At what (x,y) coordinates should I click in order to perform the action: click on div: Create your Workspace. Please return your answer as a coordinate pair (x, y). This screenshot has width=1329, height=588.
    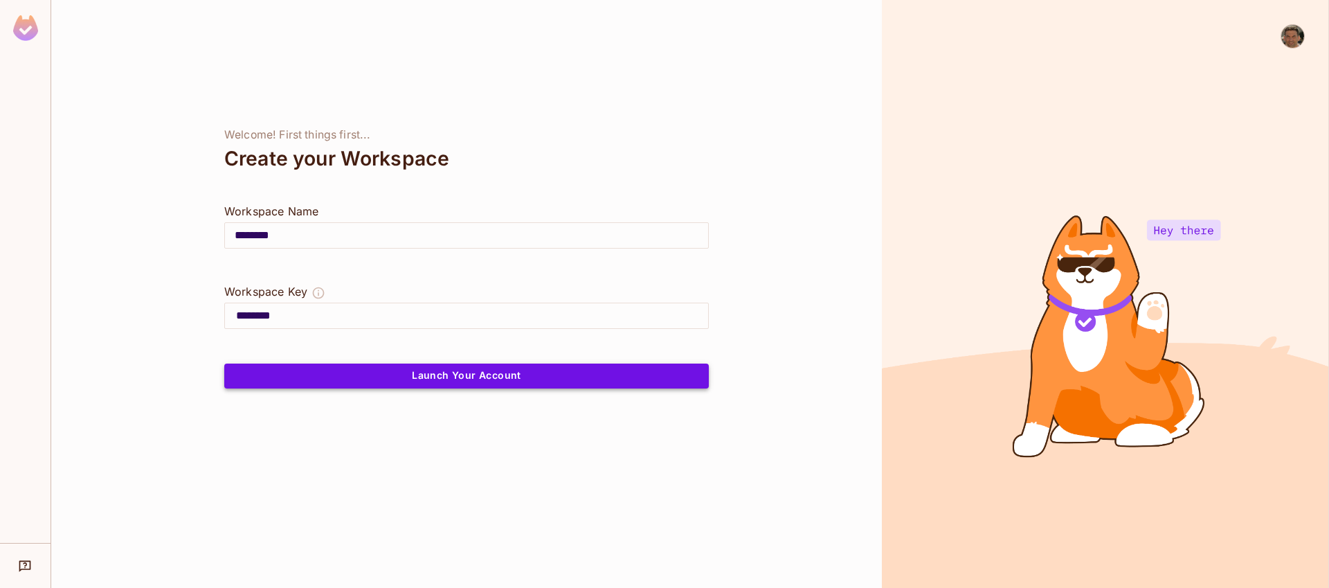
    Looking at the image, I should click on (467, 159).